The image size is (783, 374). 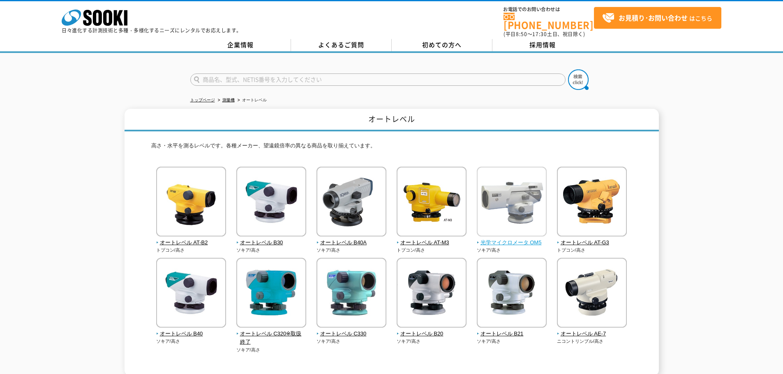 What do you see at coordinates (542, 45) in the screenshot?
I see `a: 採用情報` at bounding box center [542, 45].